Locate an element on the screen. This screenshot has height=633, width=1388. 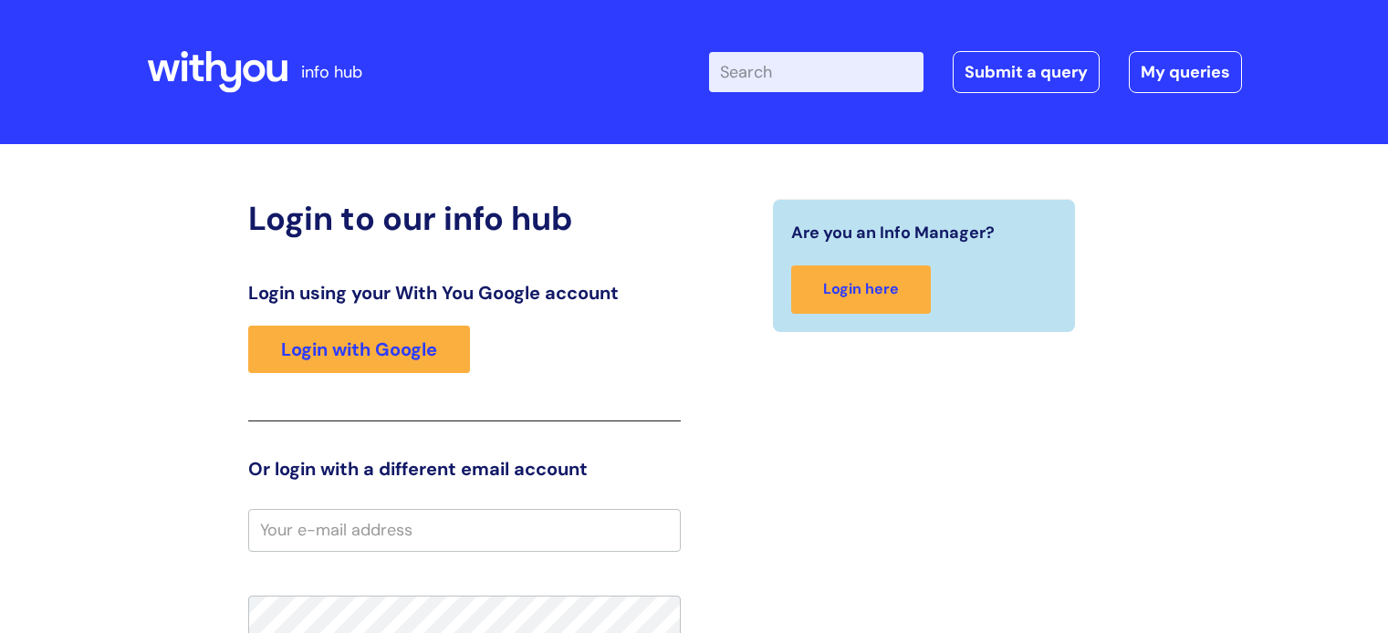
a: Submit a query is located at coordinates (1026, 72).